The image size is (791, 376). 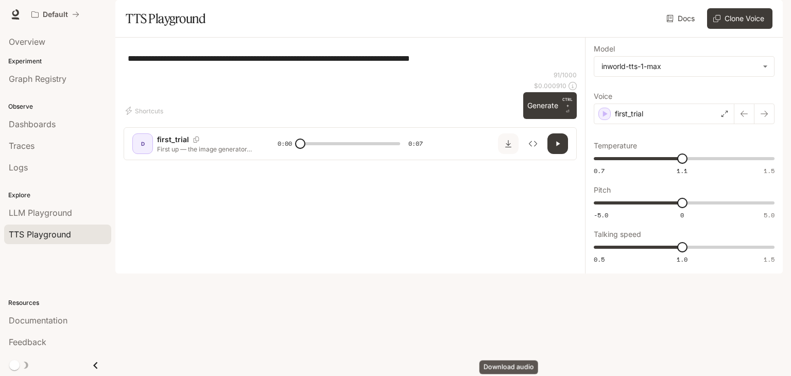 What do you see at coordinates (769, 215) in the screenshot?
I see `span: 5.0` at bounding box center [769, 215].